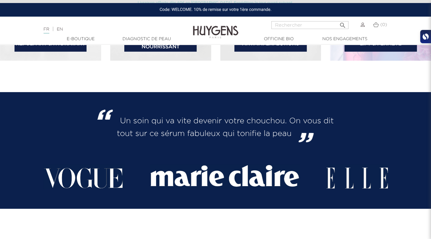  Describe the element at coordinates (60, 29) in the screenshot. I see `a: EN` at that location.